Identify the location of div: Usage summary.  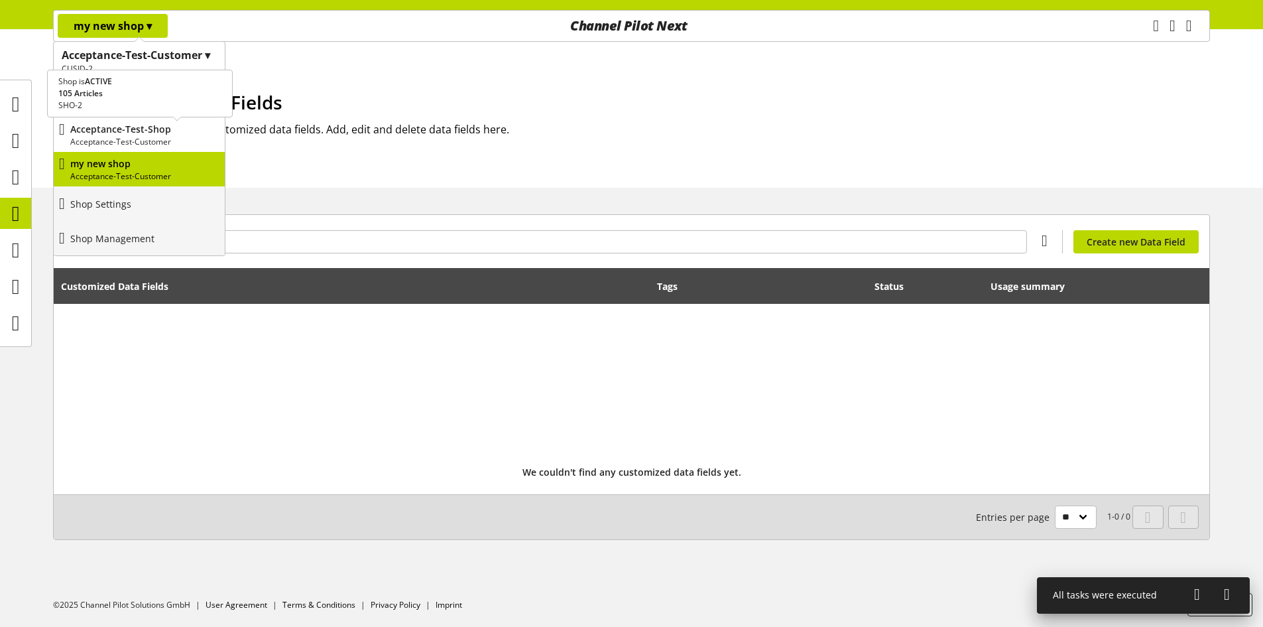
(1034, 286).